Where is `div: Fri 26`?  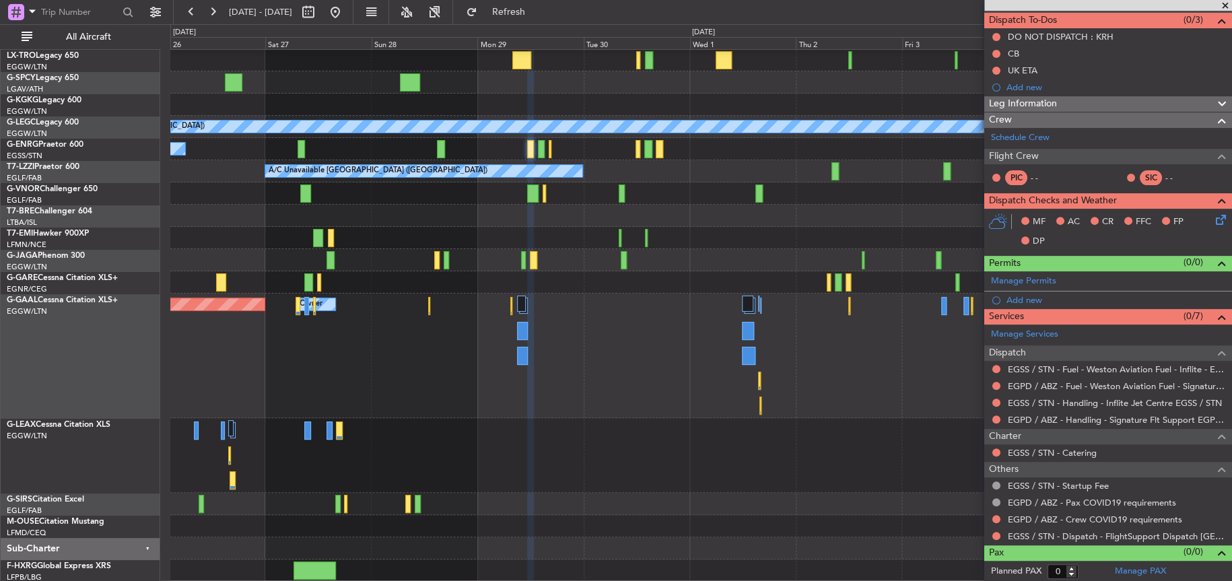 div: Fri 26 is located at coordinates (213, 43).